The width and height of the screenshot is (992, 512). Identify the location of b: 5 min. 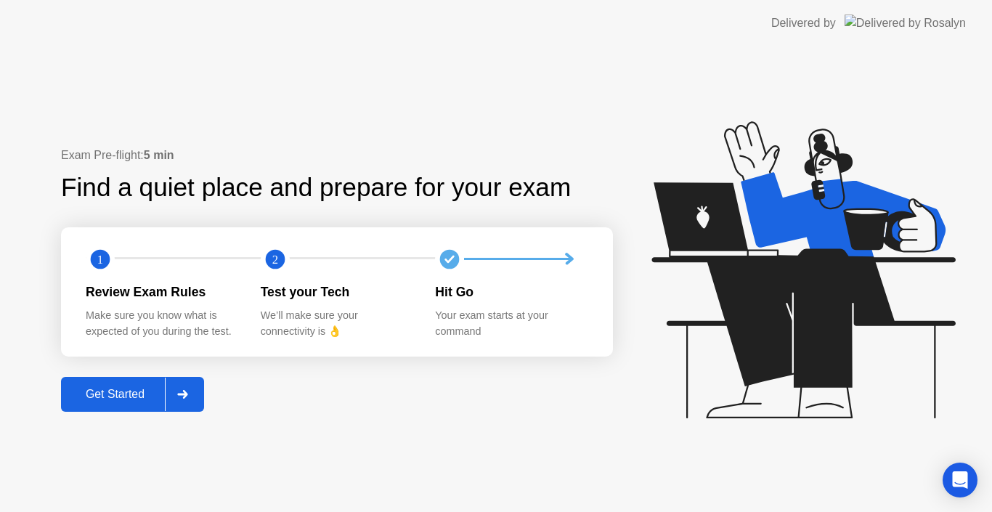
(159, 155).